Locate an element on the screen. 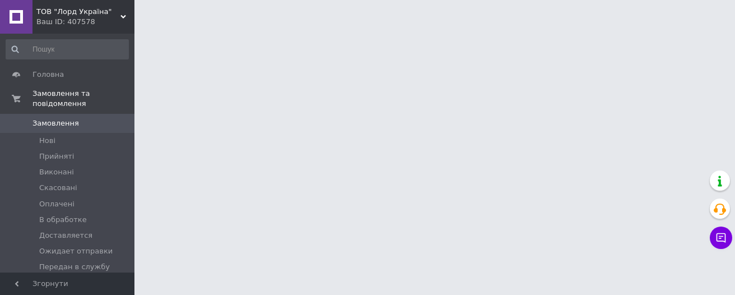 This screenshot has width=735, height=295. span: Оплачені is located at coordinates (57, 204).